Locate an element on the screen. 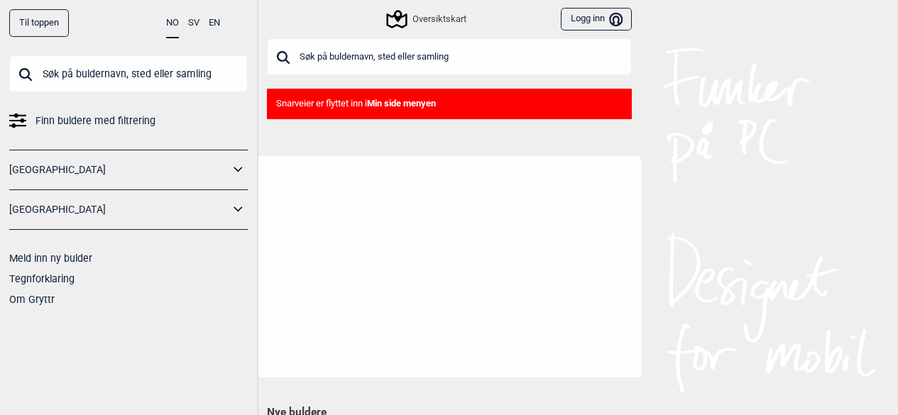 This screenshot has width=898, height=415. b: Min side menyen is located at coordinates (401, 103).